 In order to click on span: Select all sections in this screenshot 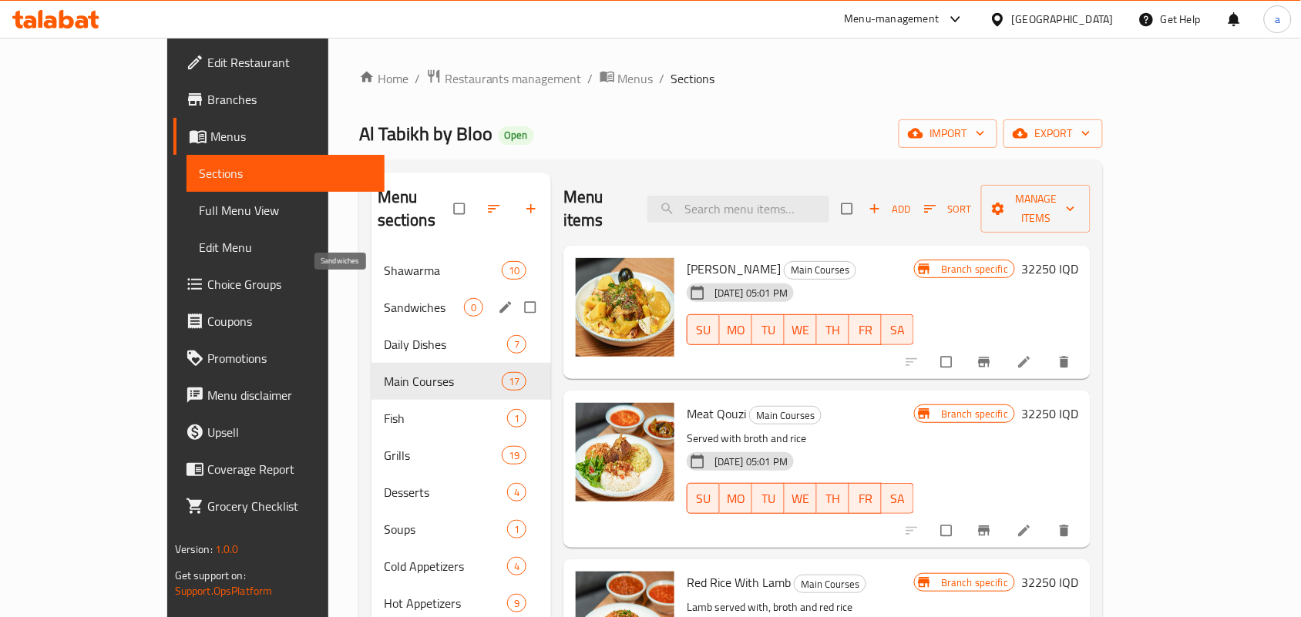, I will do `click(461, 209)`.